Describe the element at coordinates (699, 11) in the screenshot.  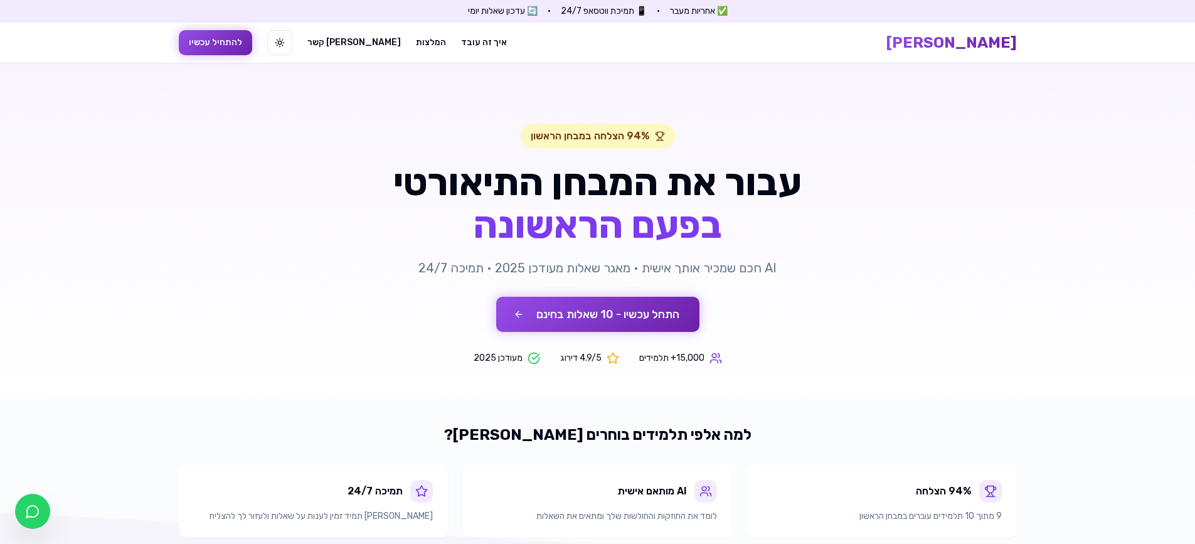
I see `span: ✅ אחריות מעבר` at that location.